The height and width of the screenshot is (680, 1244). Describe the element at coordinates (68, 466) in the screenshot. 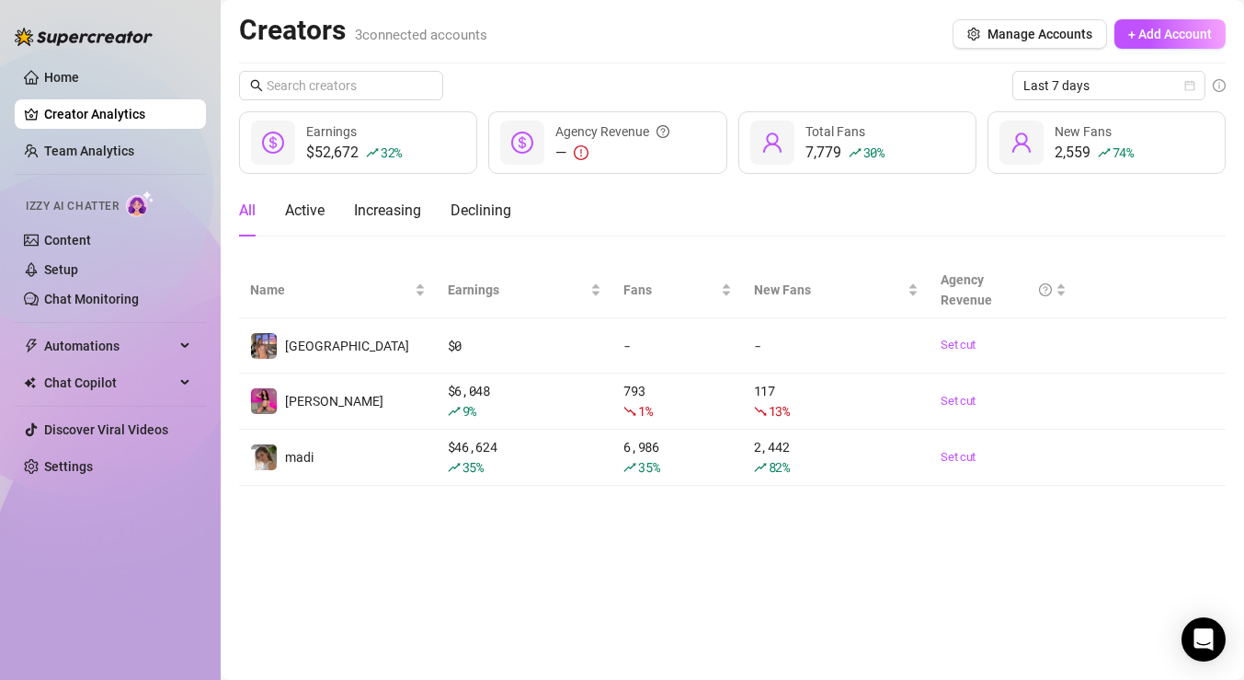

I see `a: Settings` at that location.